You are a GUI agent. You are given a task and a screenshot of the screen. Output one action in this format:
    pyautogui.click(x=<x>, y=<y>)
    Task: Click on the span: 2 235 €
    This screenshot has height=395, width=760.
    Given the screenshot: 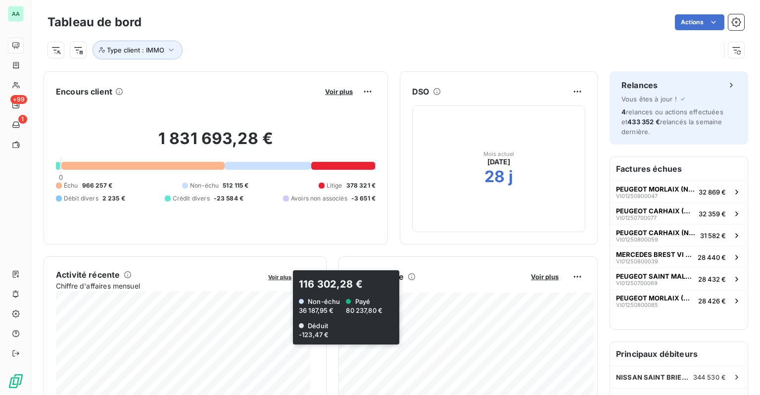 What is the action you would take?
    pyautogui.click(x=114, y=198)
    